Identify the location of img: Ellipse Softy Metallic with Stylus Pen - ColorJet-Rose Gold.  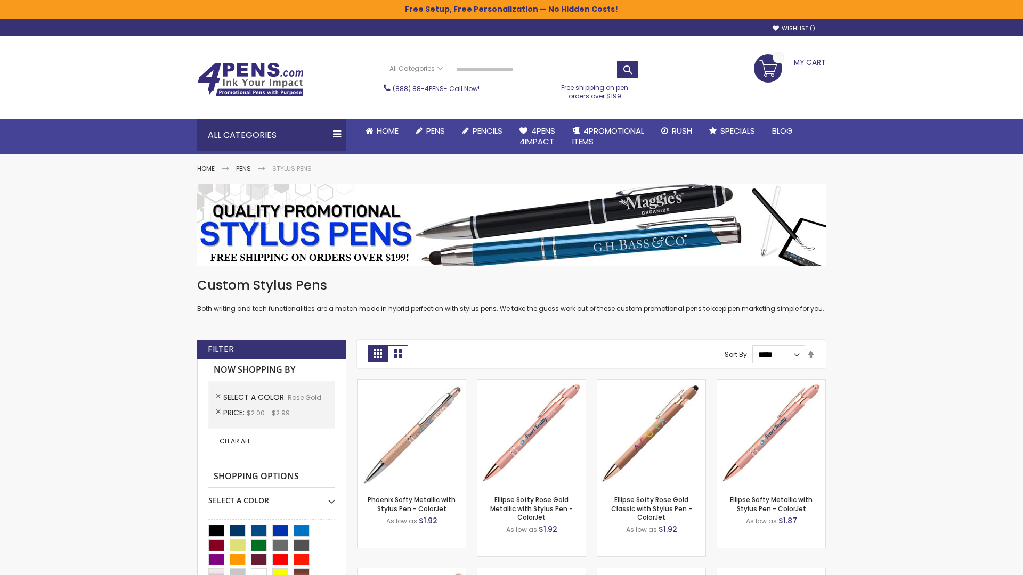
(771, 434).